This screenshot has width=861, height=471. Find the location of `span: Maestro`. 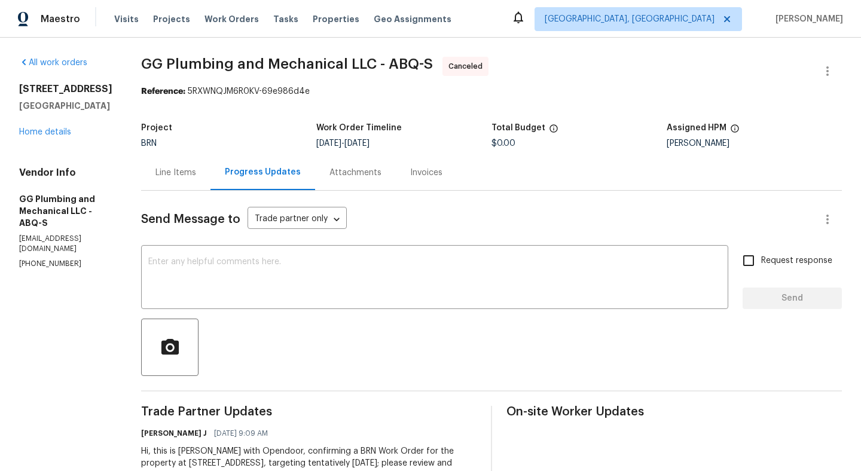

span: Maestro is located at coordinates (60, 19).